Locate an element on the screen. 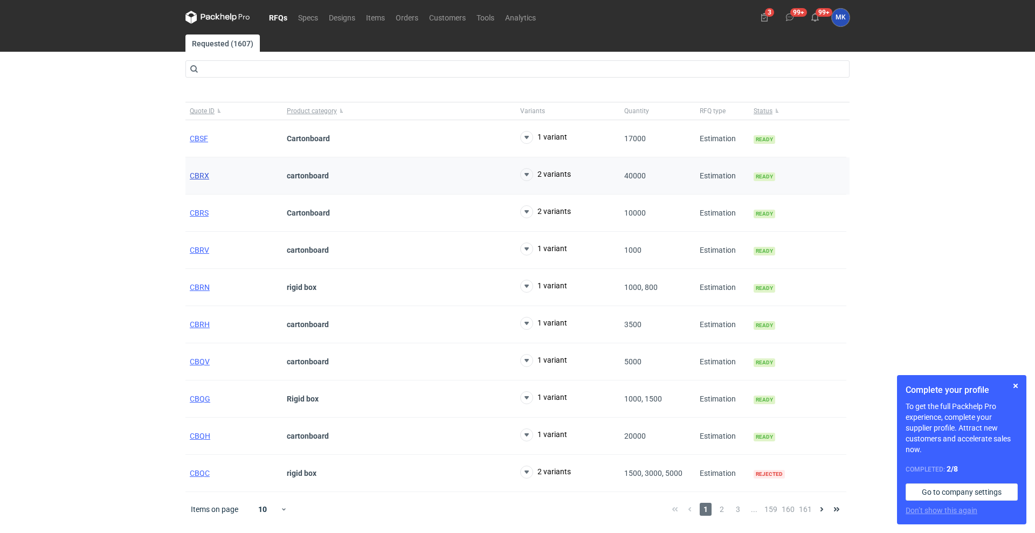 This screenshot has height=533, width=1035. span: 10000 is located at coordinates (635, 213).